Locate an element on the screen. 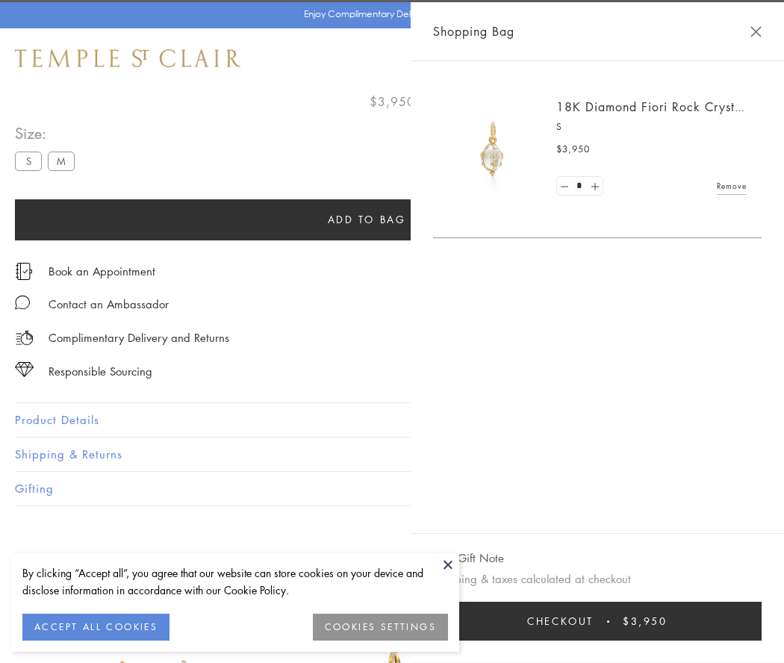 This screenshot has width=784, height=663. button: ACCEPT ALL COOKIES is located at coordinates (96, 627).